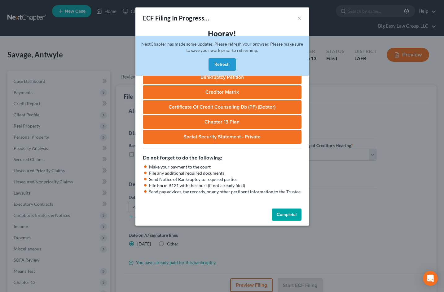 This screenshot has height=292, width=444. I want to click on div: ECF Filing In Progress..., so click(176, 18).